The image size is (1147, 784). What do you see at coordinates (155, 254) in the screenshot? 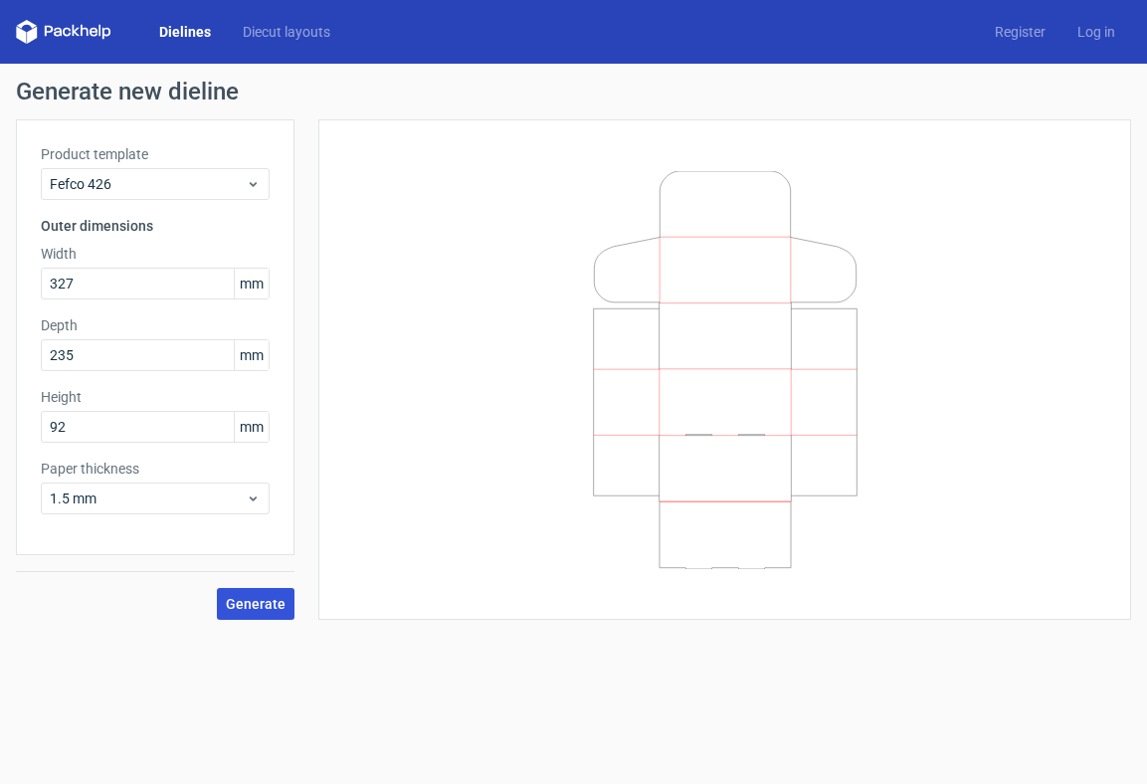
I see `label: Width` at bounding box center [155, 254].